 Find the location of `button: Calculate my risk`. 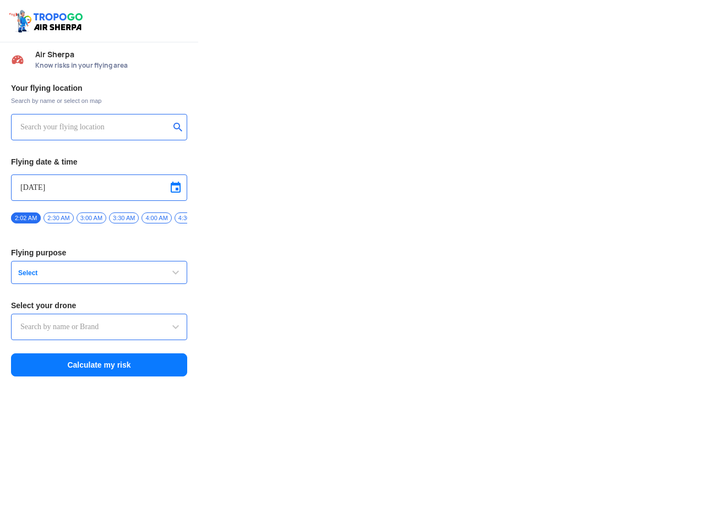

button: Calculate my risk is located at coordinates (99, 365).